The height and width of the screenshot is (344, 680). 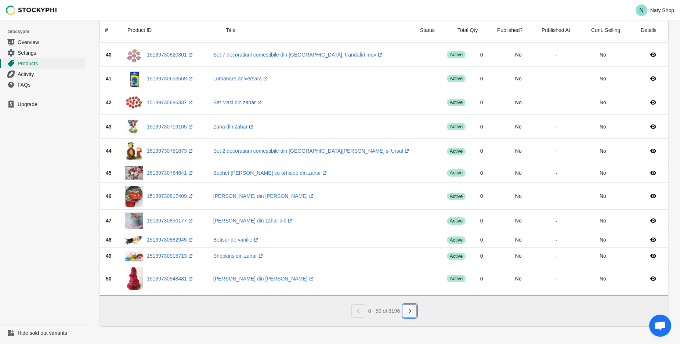 What do you see at coordinates (134, 240) in the screenshot?
I see `img: vanilie_f35fe10b-d4ac-49df-8e24-ab5aa442b6f2.jpg` at bounding box center [134, 240].